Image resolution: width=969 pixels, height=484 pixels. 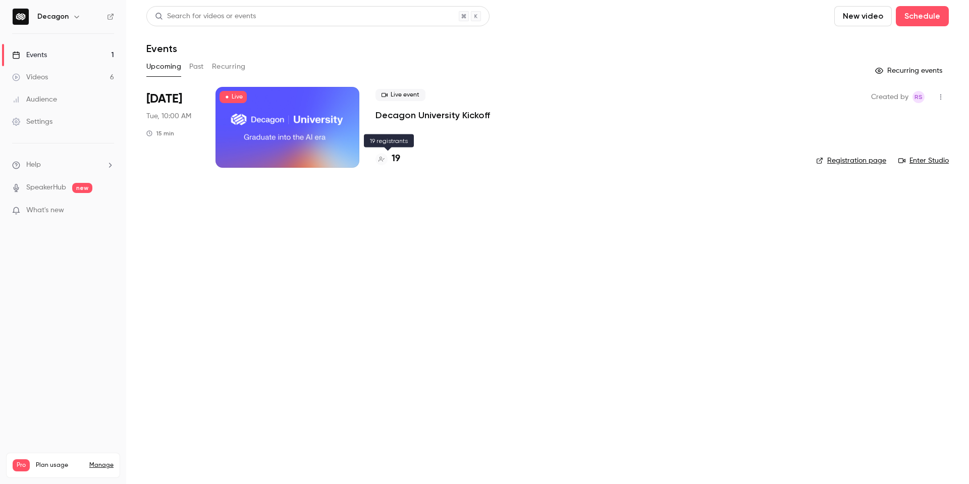 What do you see at coordinates (910, 71) in the screenshot?
I see `button: Recurring events` at bounding box center [910, 71].